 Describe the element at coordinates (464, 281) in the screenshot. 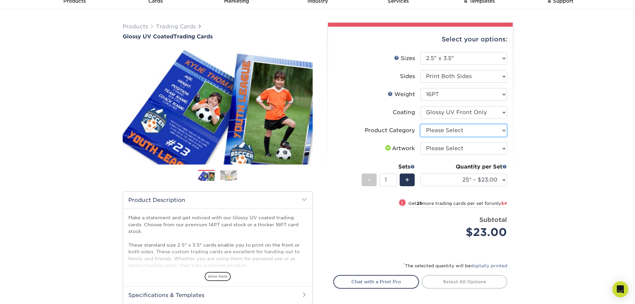

I see `a: Select All Options` at that location.